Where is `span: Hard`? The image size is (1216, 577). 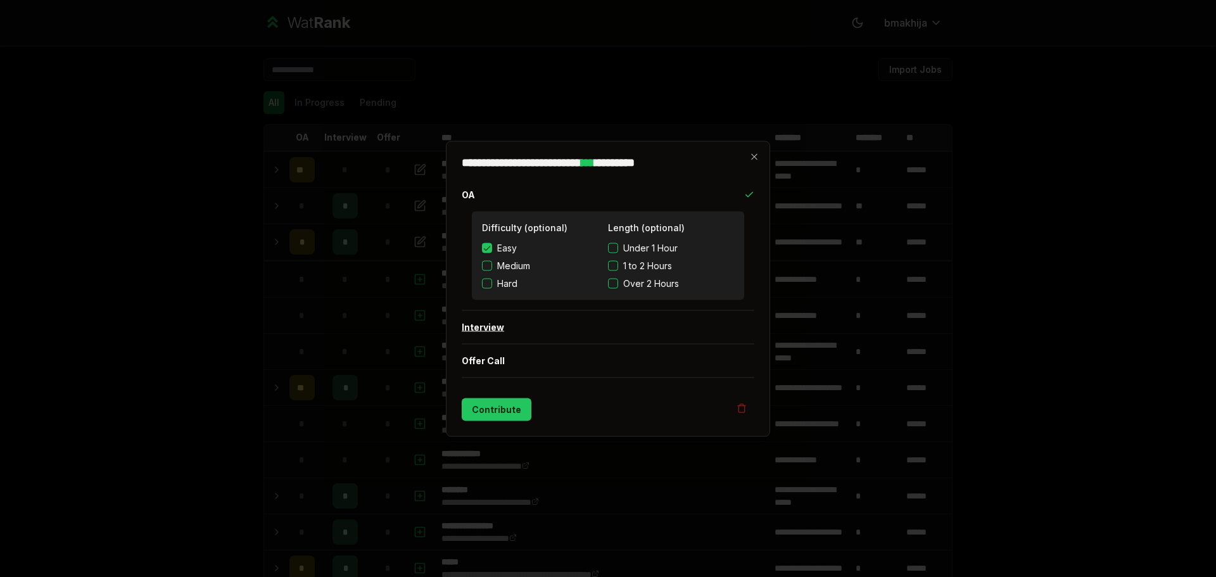
span: Hard is located at coordinates (507, 283).